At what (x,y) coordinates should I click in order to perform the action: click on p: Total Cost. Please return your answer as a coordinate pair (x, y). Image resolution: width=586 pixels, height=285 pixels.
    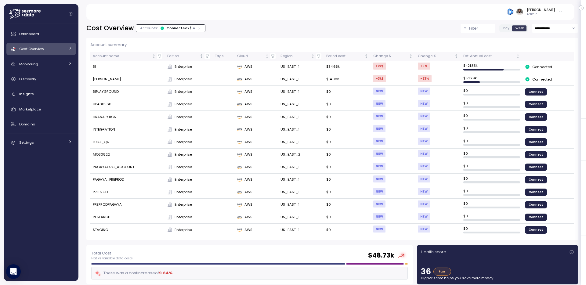
    Looking at the image, I should click on (112, 253).